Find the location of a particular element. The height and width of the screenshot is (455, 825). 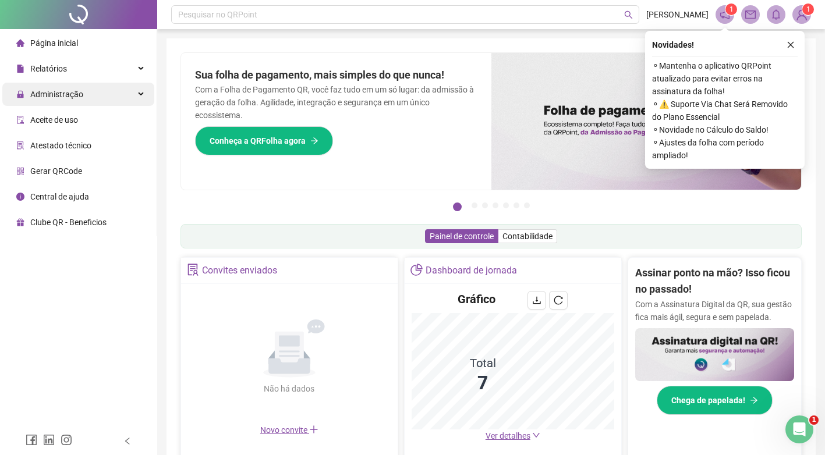

span: Relatórios is located at coordinates (48, 69).